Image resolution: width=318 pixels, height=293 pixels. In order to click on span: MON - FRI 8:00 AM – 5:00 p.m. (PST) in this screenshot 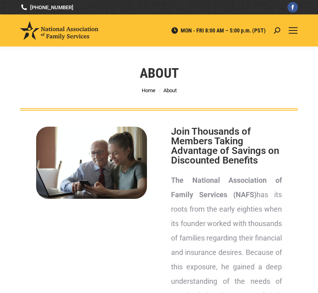, I will do `click(218, 31)`.